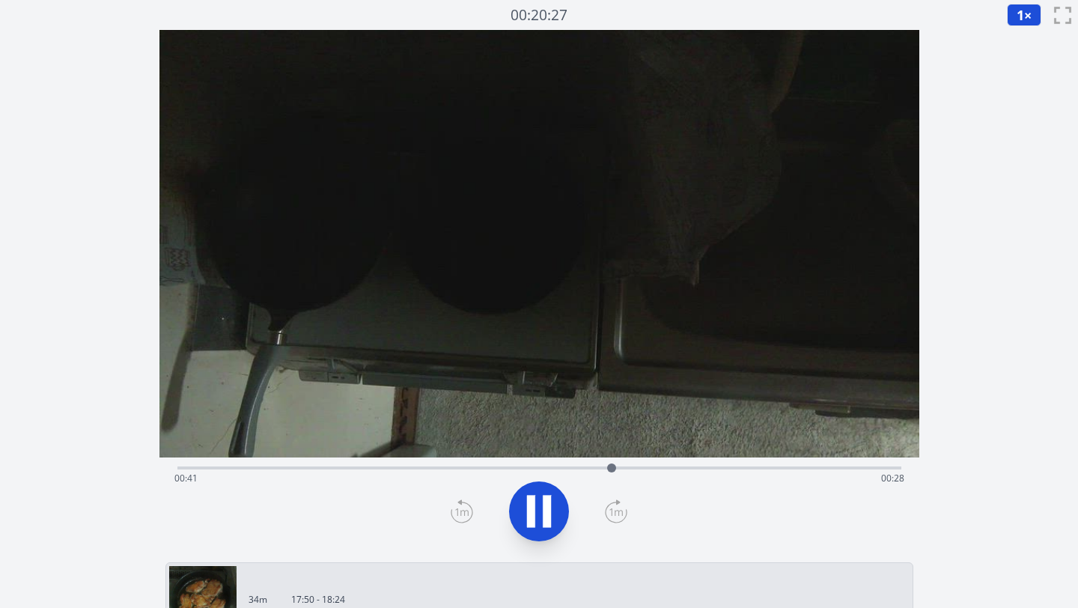  I want to click on span: 00:41, so click(186, 477).